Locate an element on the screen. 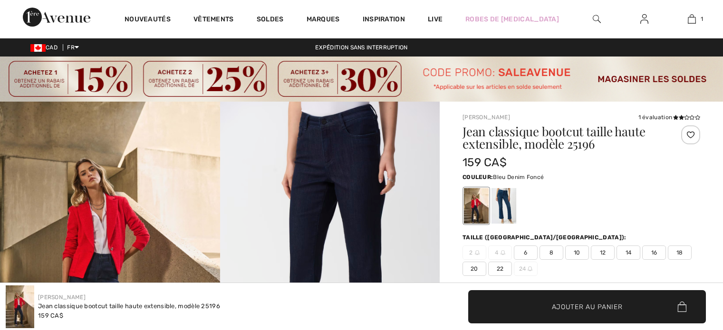  span: Inspiration is located at coordinates (384, 20).